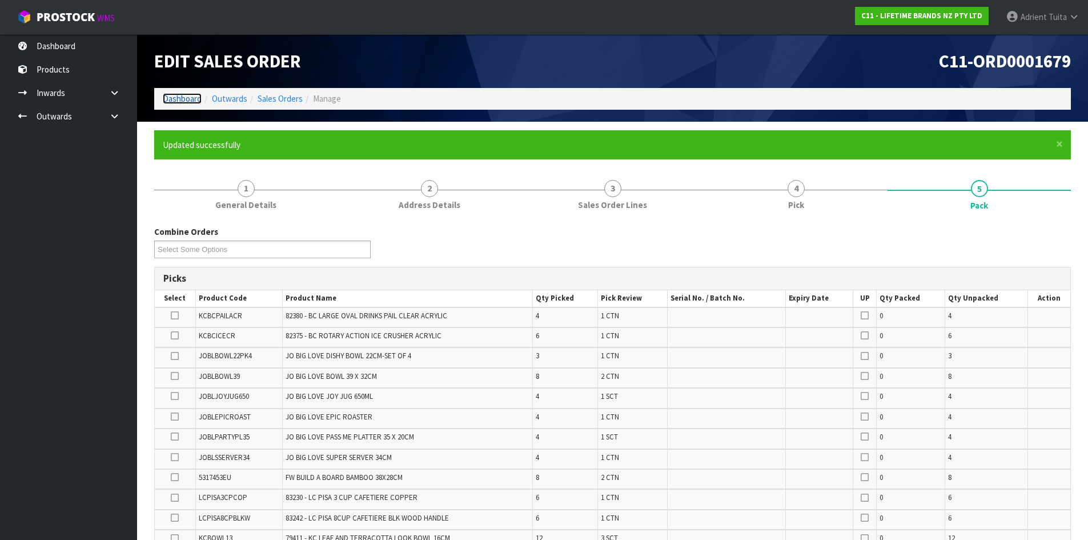  Describe the element at coordinates (66, 17) in the screenshot. I see `span: ProStock` at that location.